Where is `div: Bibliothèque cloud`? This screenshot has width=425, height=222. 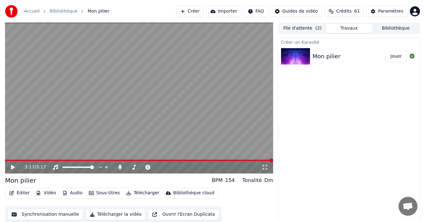
div: Bibliothèque cloud is located at coordinates (194, 193).